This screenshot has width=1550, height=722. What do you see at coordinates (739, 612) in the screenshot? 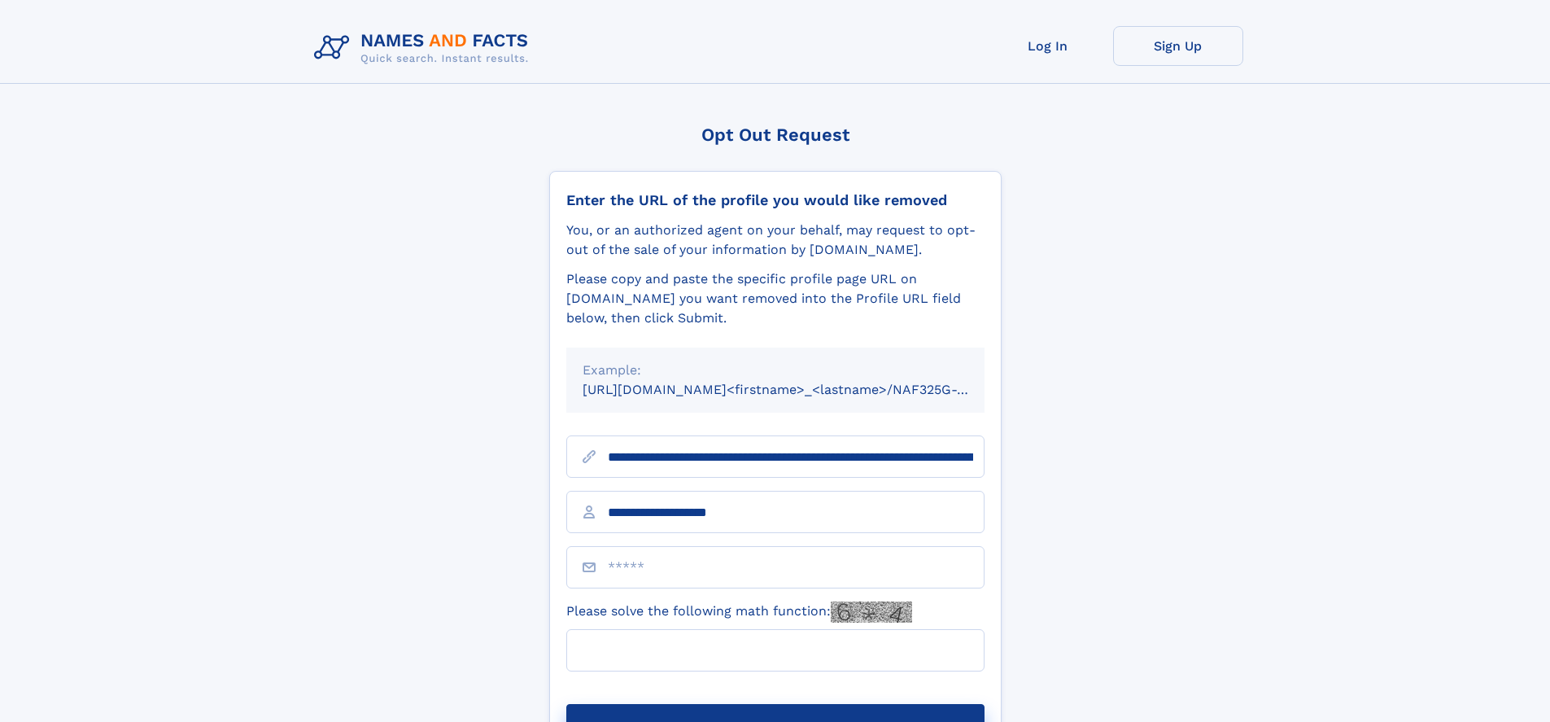
I see `label: Please solve the following math function:` at bounding box center [739, 612].